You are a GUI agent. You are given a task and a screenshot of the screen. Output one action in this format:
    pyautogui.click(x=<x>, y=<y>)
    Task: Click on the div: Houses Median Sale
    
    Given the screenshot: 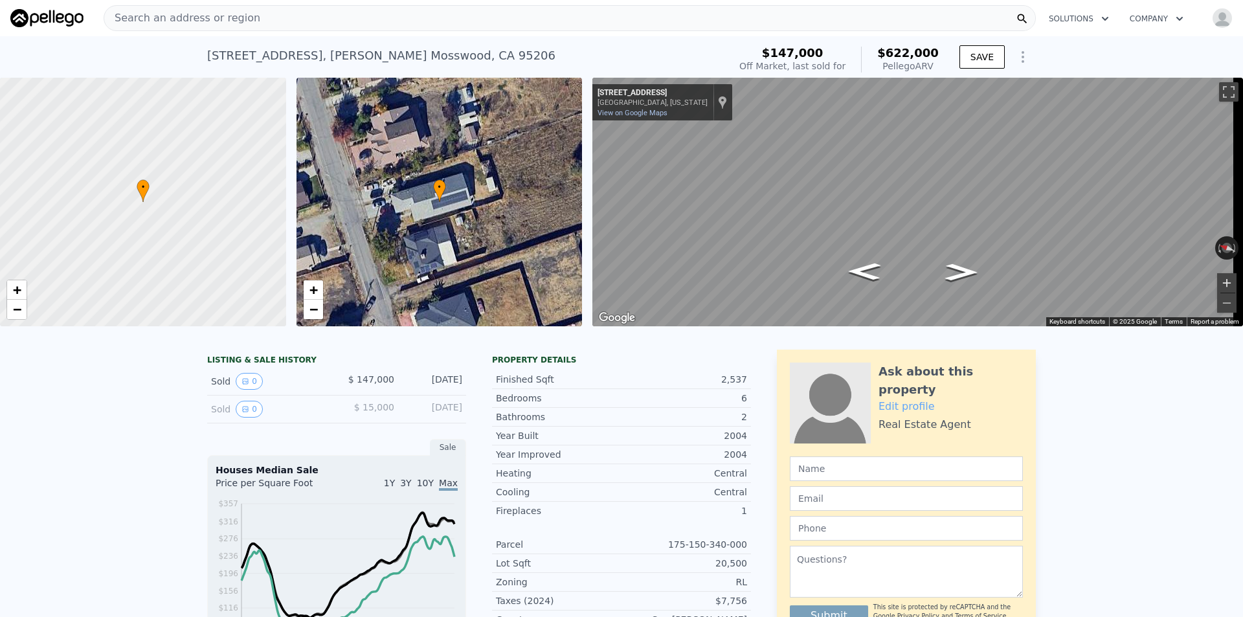 What is the action you would take?
    pyautogui.click(x=337, y=470)
    